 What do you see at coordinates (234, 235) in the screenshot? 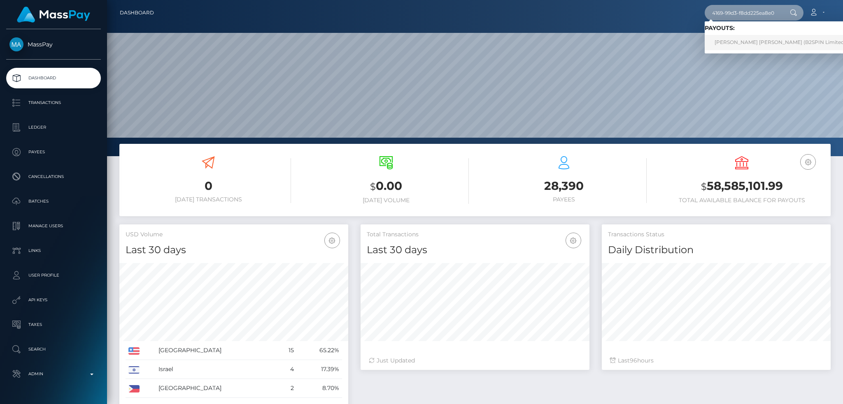
I see `h5: USD Volume` at bounding box center [234, 235].